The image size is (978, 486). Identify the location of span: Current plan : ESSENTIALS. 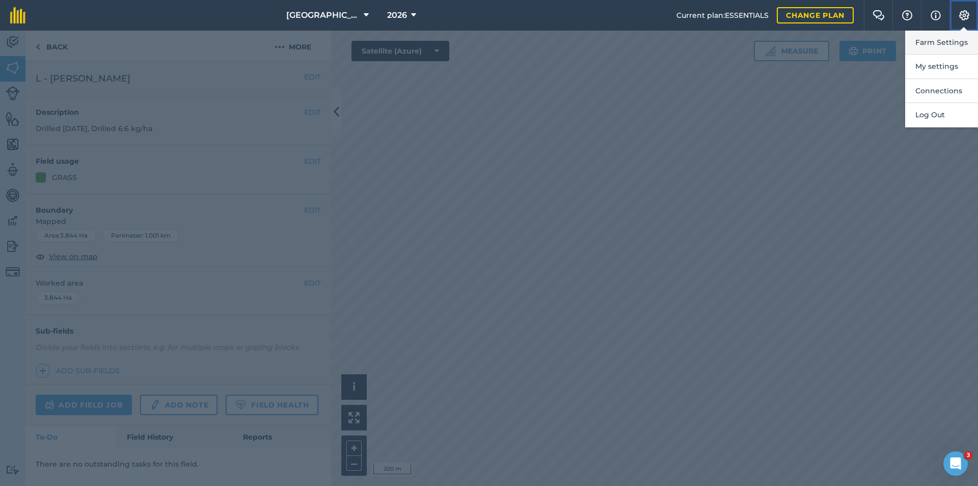
(723, 15).